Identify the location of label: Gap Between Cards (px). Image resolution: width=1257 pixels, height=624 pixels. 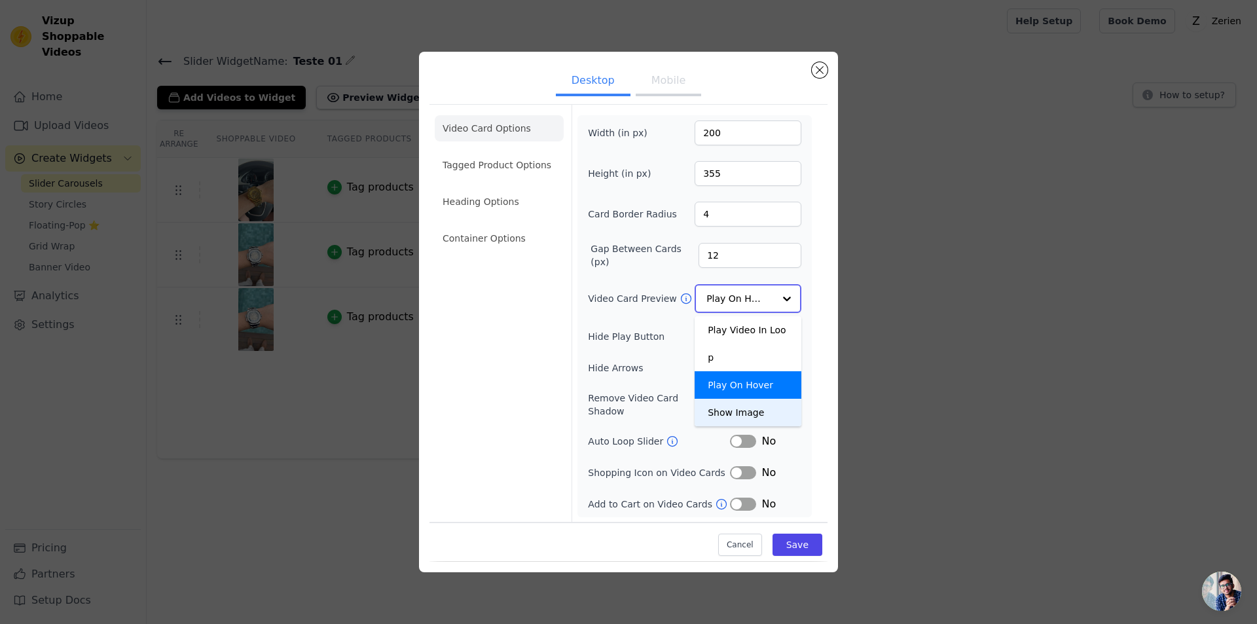
(644, 255).